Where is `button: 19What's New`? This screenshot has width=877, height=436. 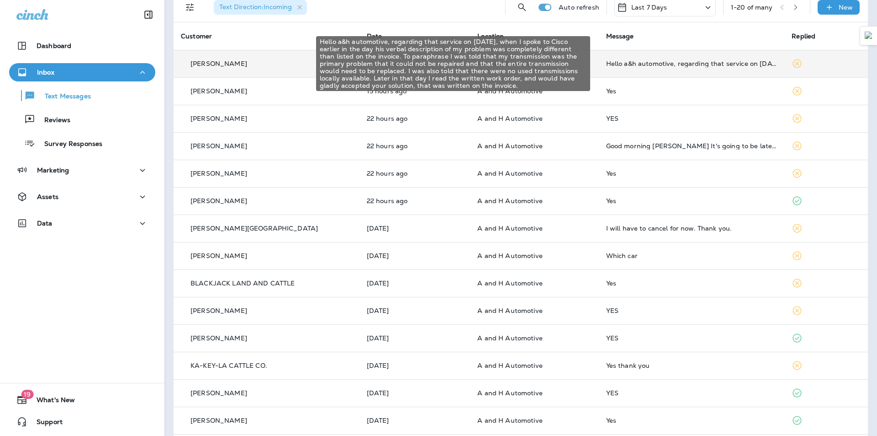 button: 19What's New is located at coordinates (82, 399).